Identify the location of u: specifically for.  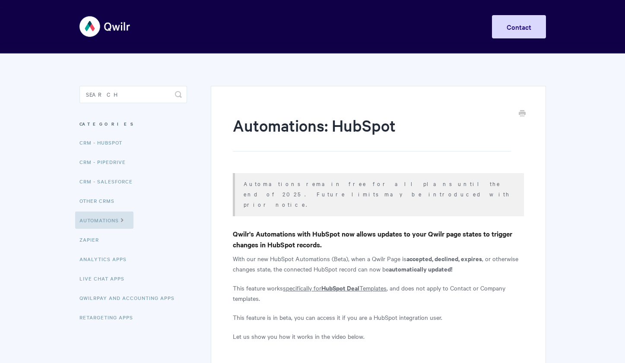
(302, 288).